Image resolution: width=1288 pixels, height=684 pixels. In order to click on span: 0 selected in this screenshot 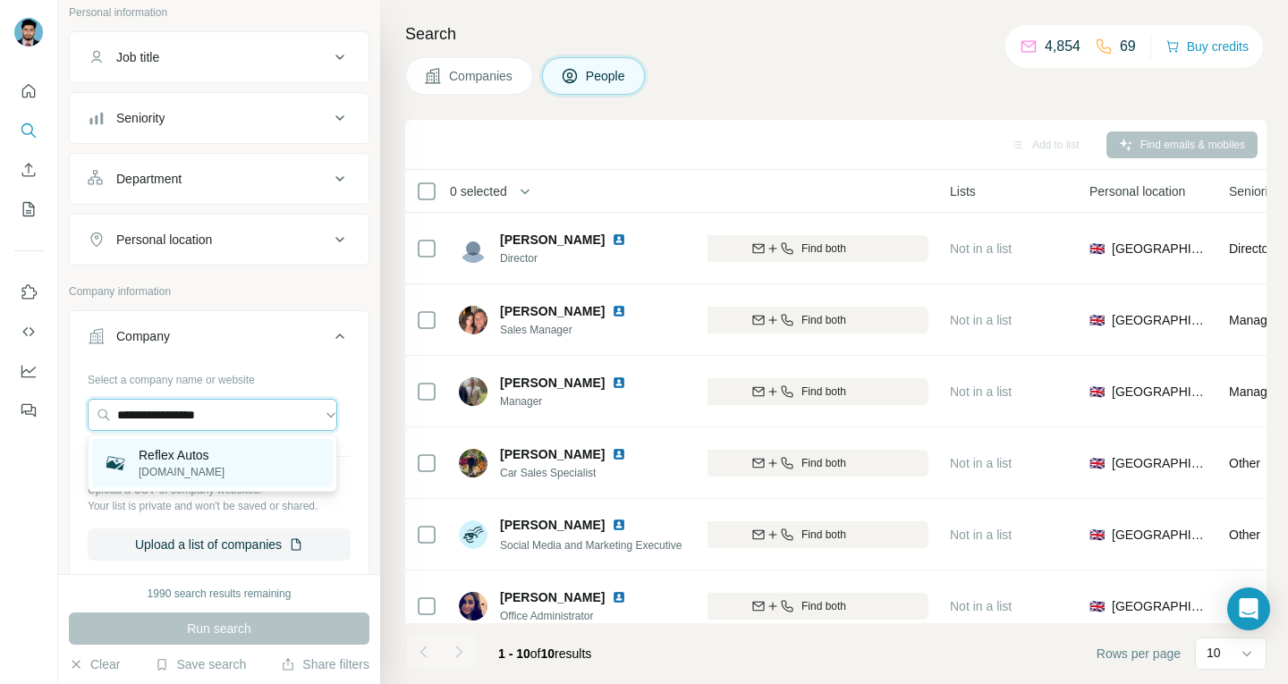, I will do `click(479, 191)`.